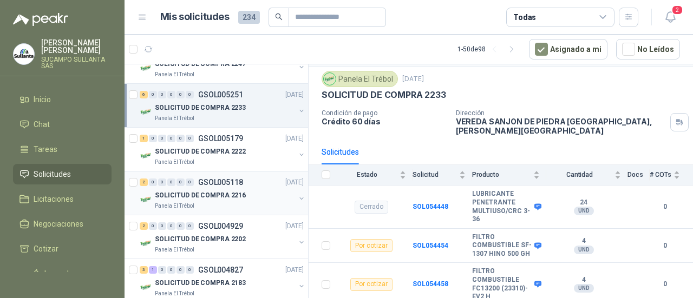 Image resolution: width=693 pixels, height=298 pixels. Describe the element at coordinates (195, 17) in the screenshot. I see `h1: Mis solicitudes` at that location.